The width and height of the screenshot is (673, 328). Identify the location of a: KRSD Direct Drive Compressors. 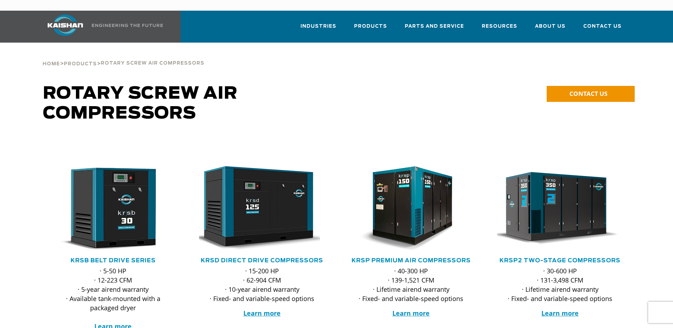
(262, 261).